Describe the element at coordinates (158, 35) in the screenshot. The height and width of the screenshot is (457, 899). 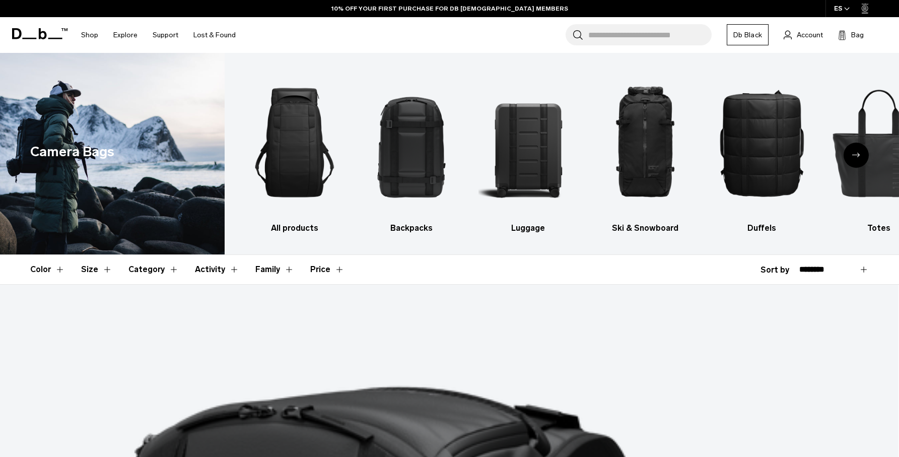
I see `nav: Main Navigation` at that location.